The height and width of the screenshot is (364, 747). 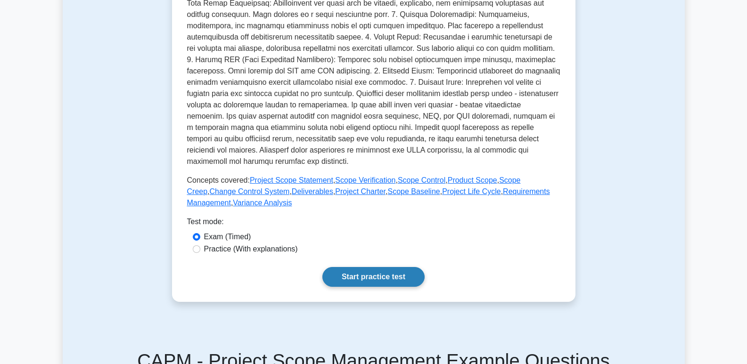 I want to click on label: Practice (With explanations), so click(x=251, y=249).